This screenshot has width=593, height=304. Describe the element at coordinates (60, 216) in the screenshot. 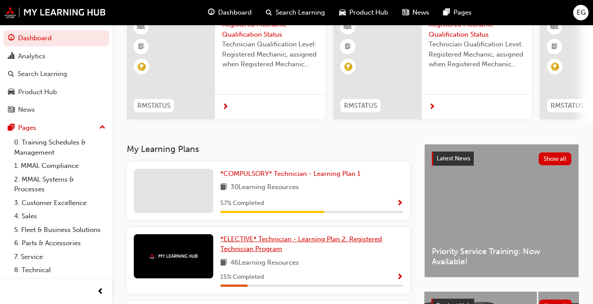

I see `a: 4. Sales` at that location.